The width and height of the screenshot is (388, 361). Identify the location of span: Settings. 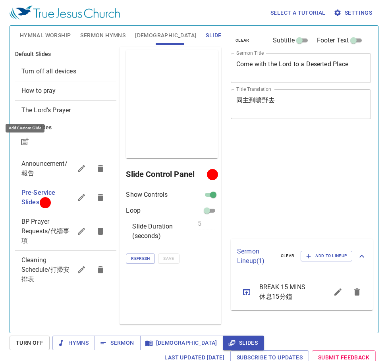
(353, 13).